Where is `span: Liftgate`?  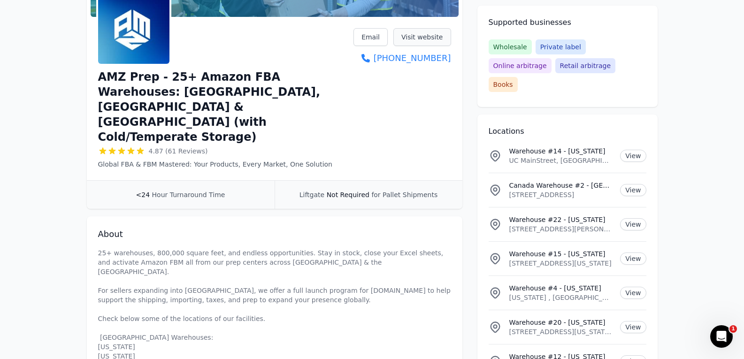
span: Liftgate is located at coordinates (312, 195).